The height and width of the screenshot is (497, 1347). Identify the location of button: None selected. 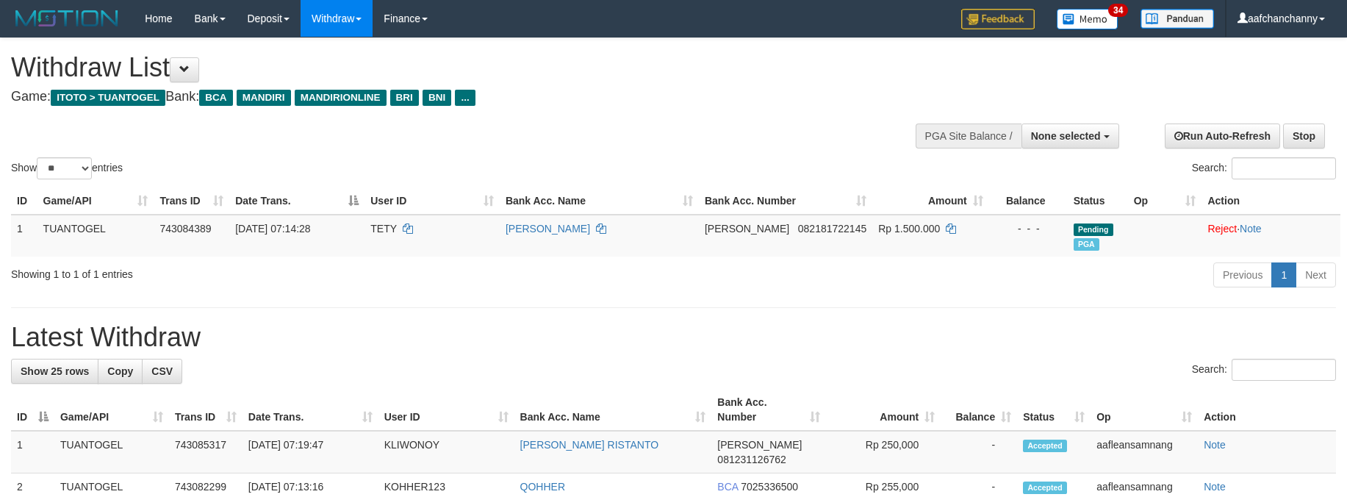
(1070, 136).